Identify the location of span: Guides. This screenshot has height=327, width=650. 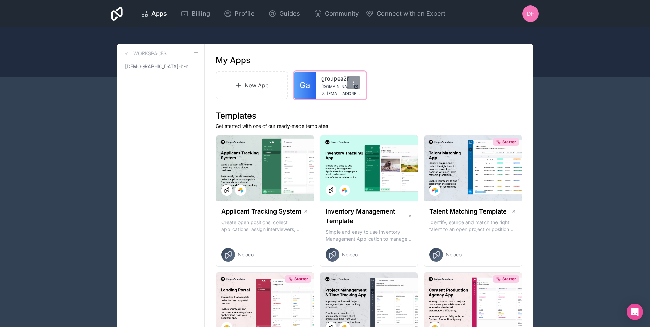
(289, 14).